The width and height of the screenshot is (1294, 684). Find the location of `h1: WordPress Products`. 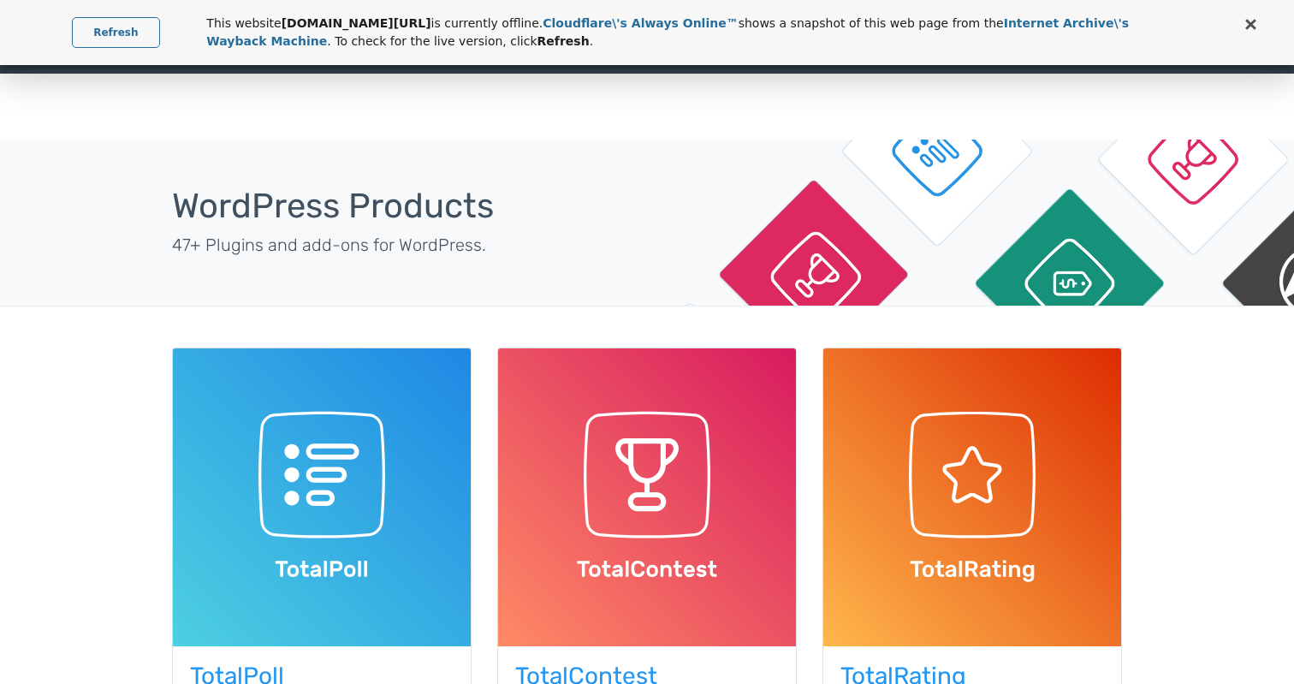

h1: WordPress Products is located at coordinates (403, 206).